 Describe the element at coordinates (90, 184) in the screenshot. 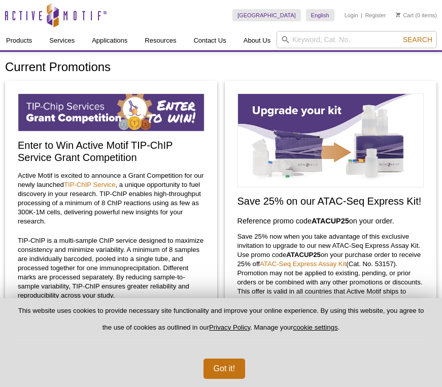

I see `a: TIP-ChIP Service` at that location.